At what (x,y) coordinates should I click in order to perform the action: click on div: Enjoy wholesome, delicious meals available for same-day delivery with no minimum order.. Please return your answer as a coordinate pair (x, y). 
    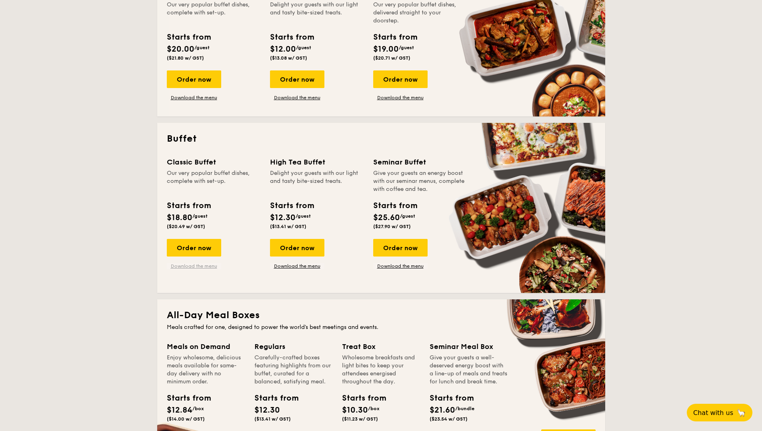
    Looking at the image, I should click on (206, 370).